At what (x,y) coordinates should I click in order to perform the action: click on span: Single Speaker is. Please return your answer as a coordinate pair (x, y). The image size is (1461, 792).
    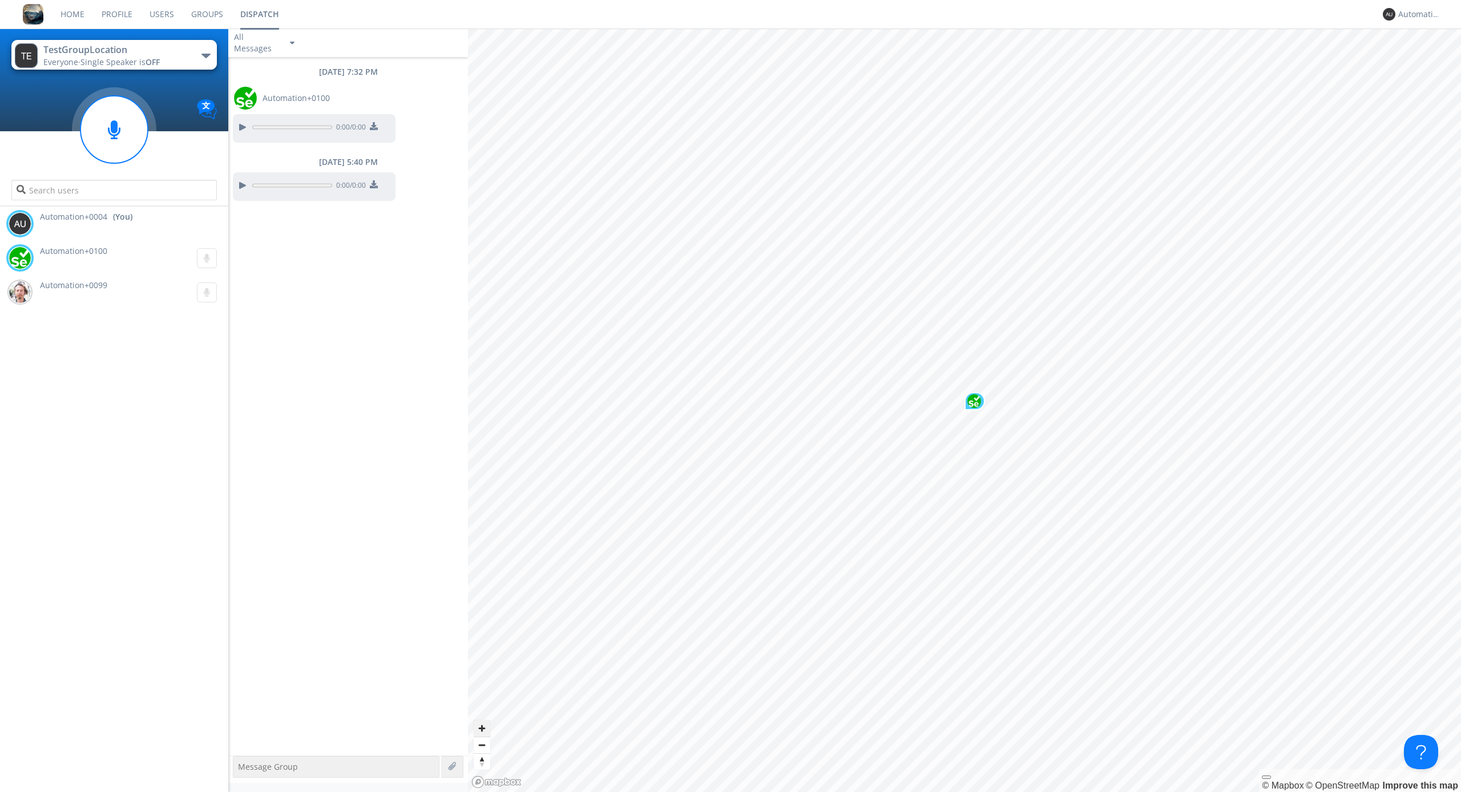
    Looking at the image, I should click on (120, 62).